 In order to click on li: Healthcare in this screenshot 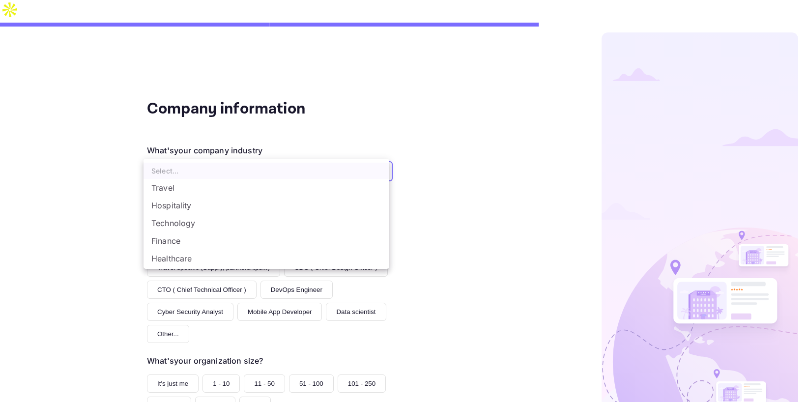, I will do `click(266, 259)`.